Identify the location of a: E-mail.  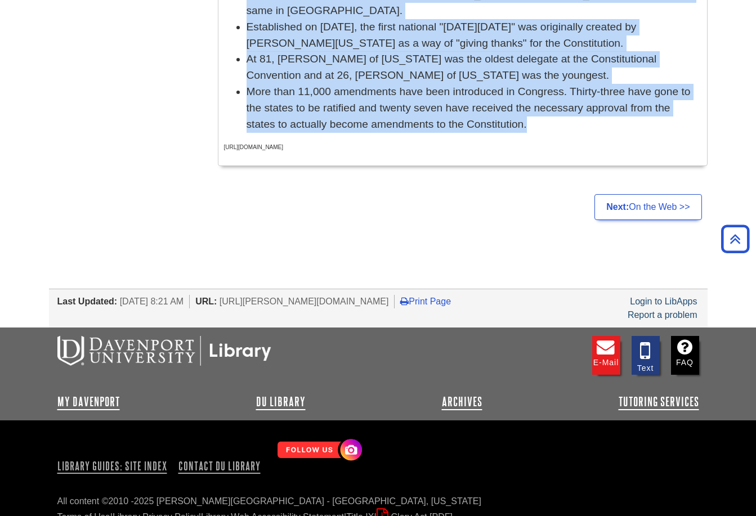
(606, 355).